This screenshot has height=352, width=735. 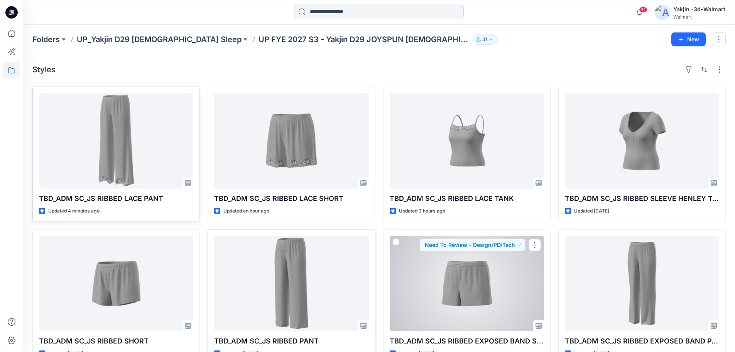 What do you see at coordinates (467, 141) in the screenshot?
I see `a: TBD_ADM SC_JS RIBBED LACE TANK` at bounding box center [467, 141].